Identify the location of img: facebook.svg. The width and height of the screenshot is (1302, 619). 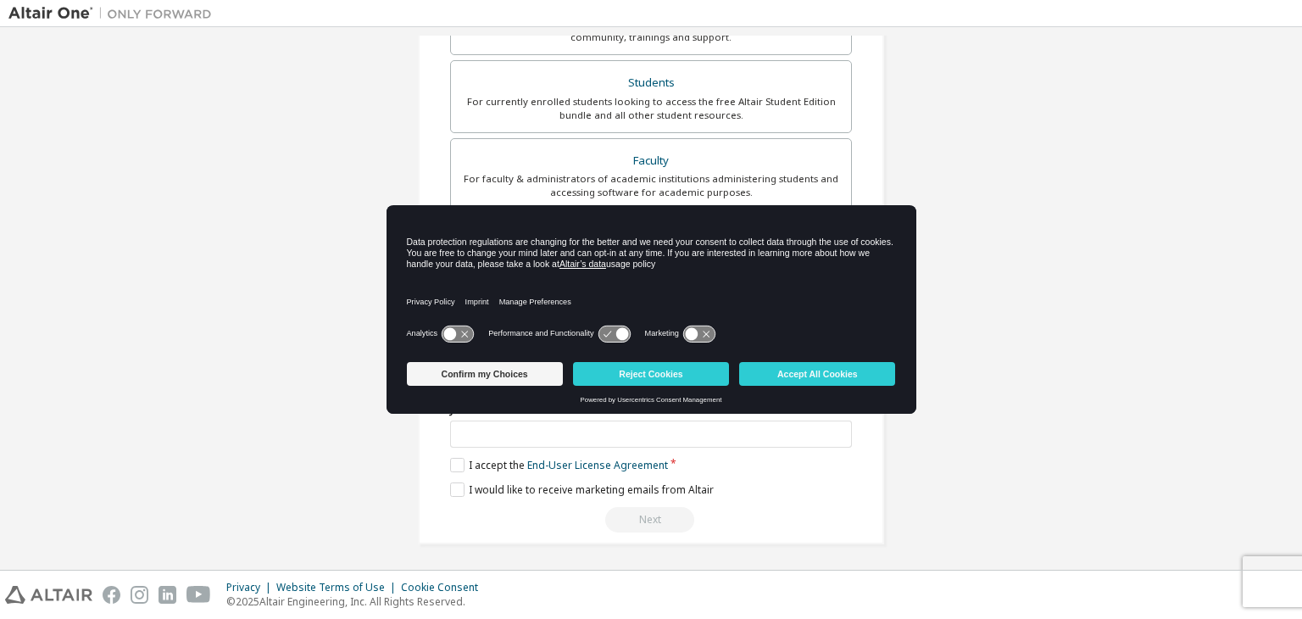
(111, 594).